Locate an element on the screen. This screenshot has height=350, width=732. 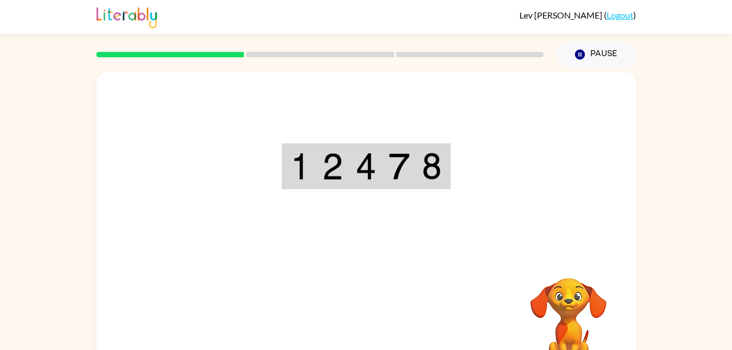
a: Logout is located at coordinates (619, 15).